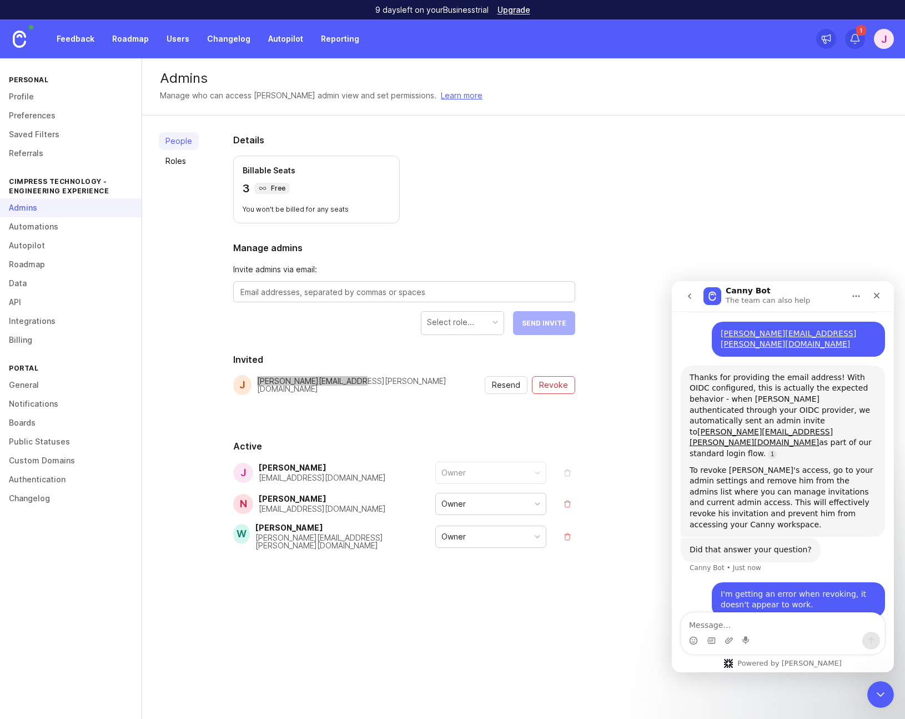 This screenshot has width=905, height=719. What do you see at coordinates (404, 359) in the screenshot?
I see `h2: Invited` at bounding box center [404, 359].